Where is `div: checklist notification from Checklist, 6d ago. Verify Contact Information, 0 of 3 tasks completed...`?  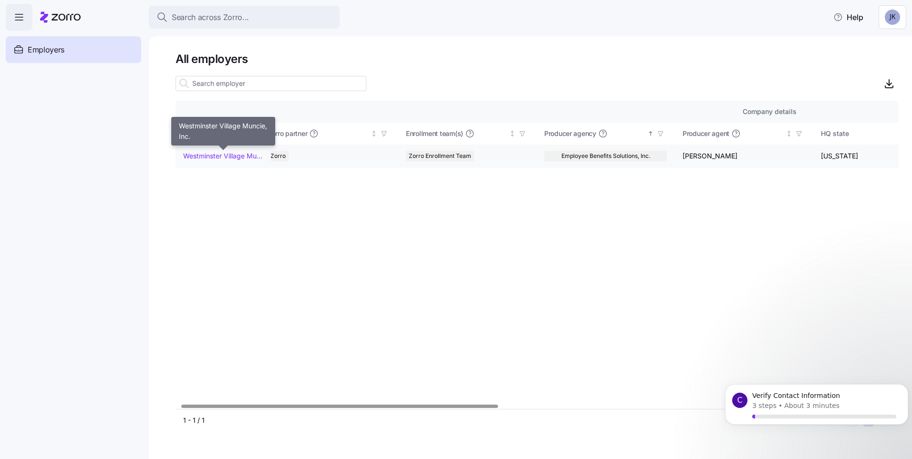
div: checklist notification from Checklist, 6d ago. Verify Contact Information, 0 of 3 tasks completed... is located at coordinates (95, 31).